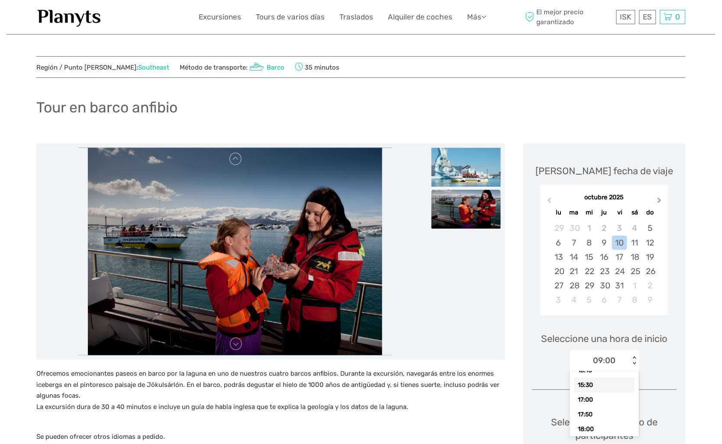  What do you see at coordinates (466, 167) in the screenshot?
I see `img: 7847e73af99d43878cea5bcaa9fd65fb_slider_thumbnail.jpg` at bounding box center [466, 167].